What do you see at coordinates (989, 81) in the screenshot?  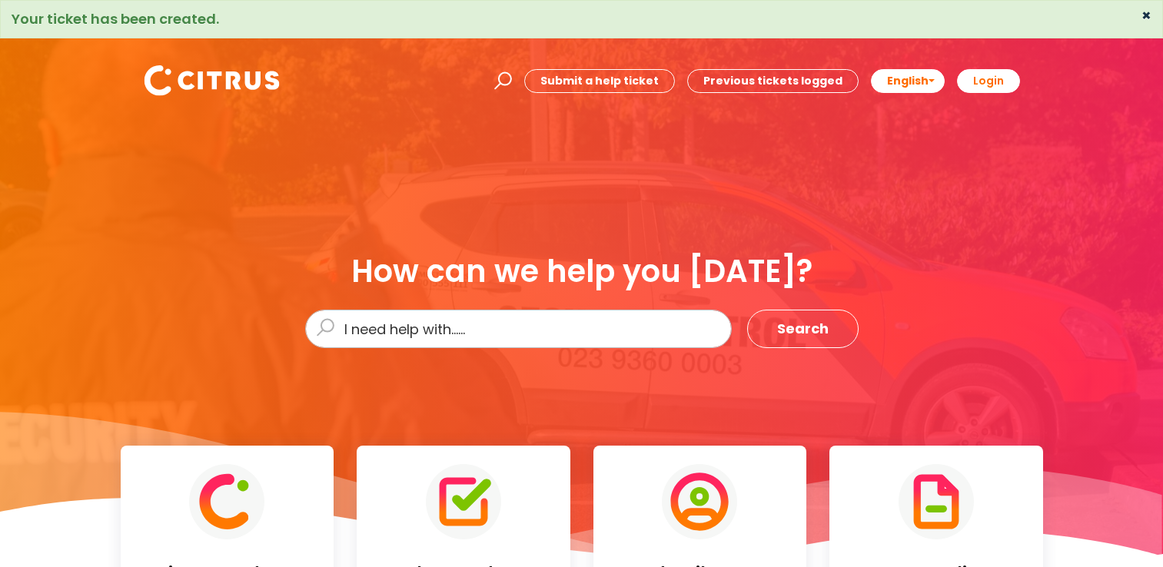 I see `b: Login` at bounding box center [989, 81].